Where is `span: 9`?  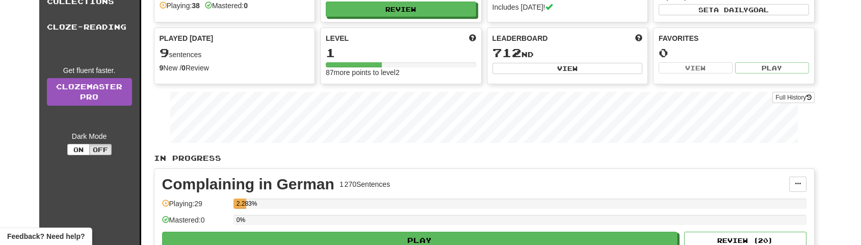
span: 9 is located at coordinates (164, 52).